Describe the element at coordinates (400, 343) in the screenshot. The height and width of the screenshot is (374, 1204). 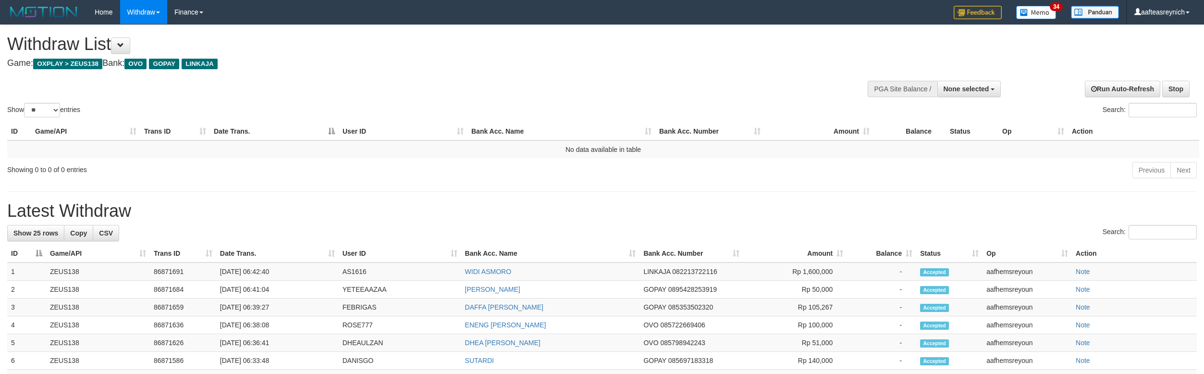
I see `td: DHEAULZAN` at that location.